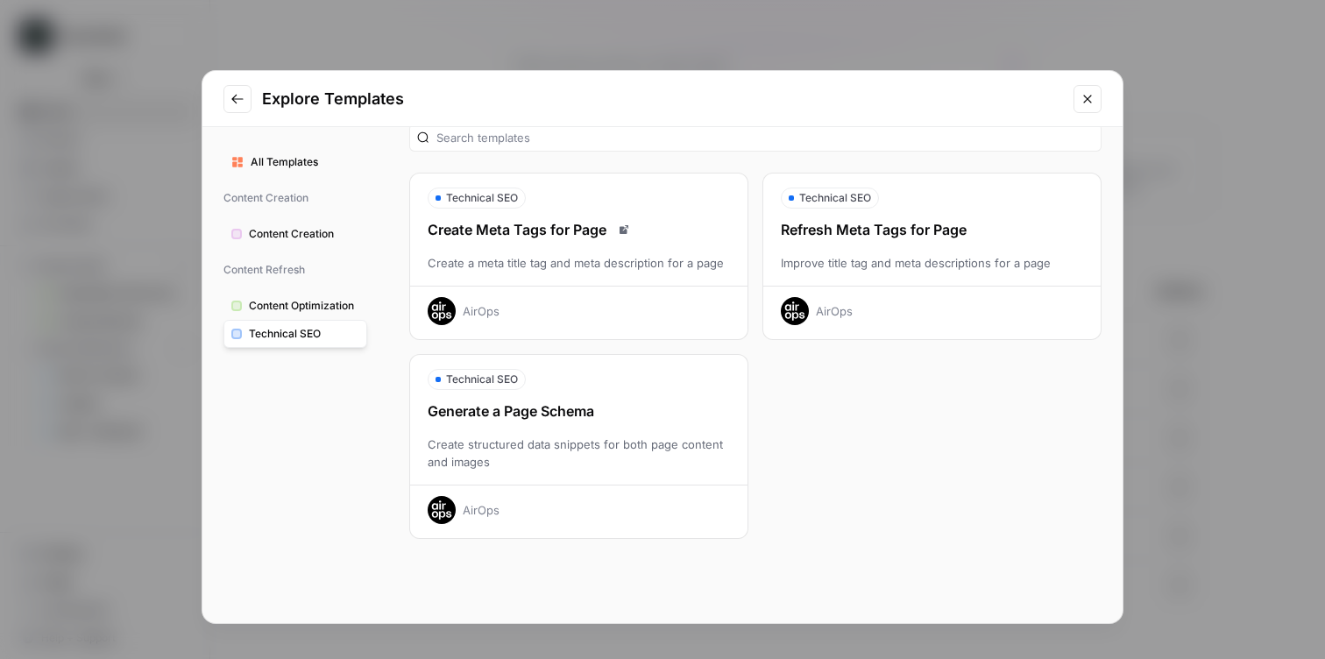  What do you see at coordinates (305, 162) in the screenshot?
I see `span: All Templates` at bounding box center [305, 162].